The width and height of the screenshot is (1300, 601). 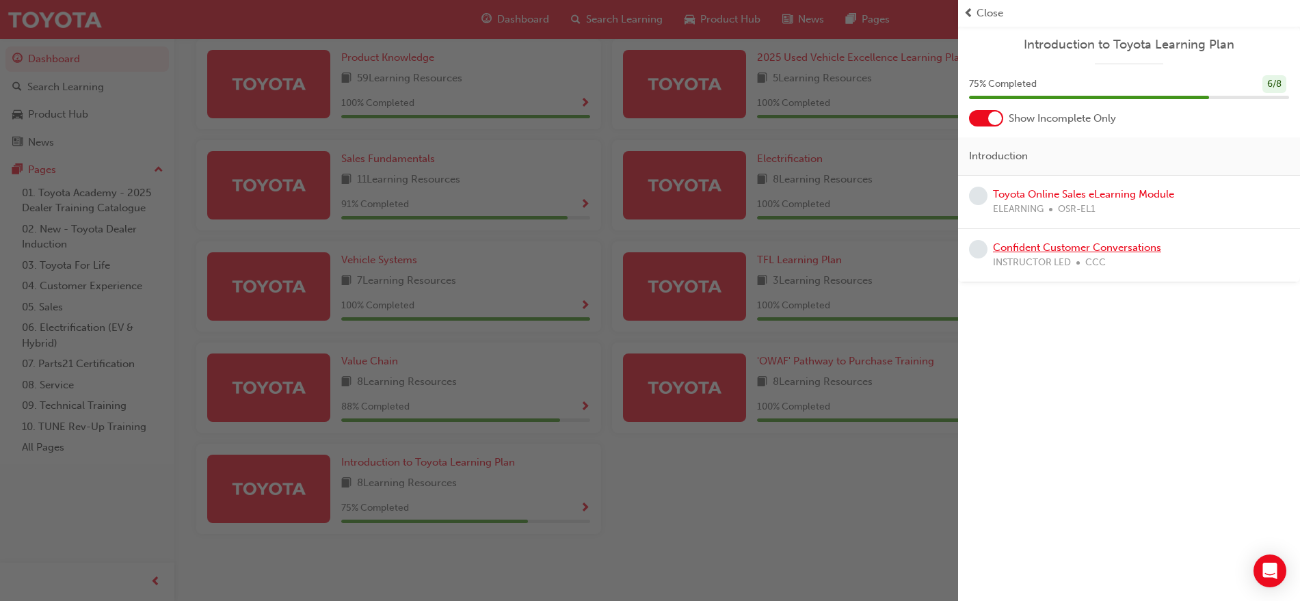 What do you see at coordinates (1032, 263) in the screenshot?
I see `span: INSTRUCTOR LED` at bounding box center [1032, 263].